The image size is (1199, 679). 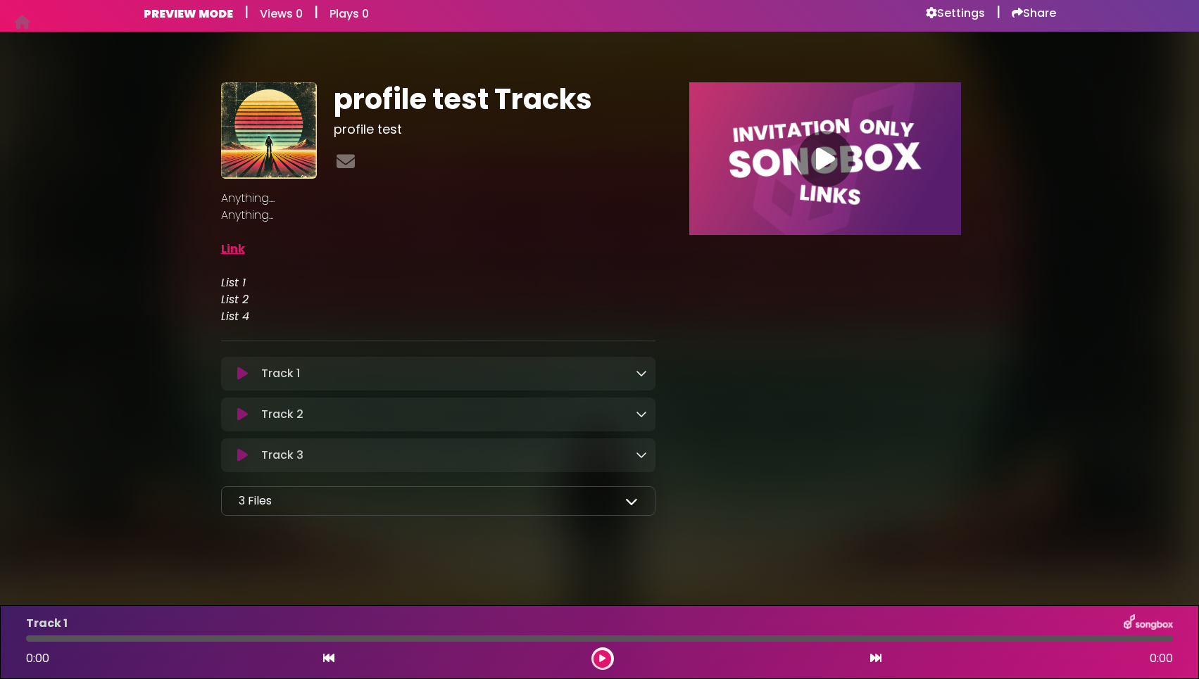 I want to click on img: K2xuMsvmRmSKSxQYMgmH, so click(x=269, y=130).